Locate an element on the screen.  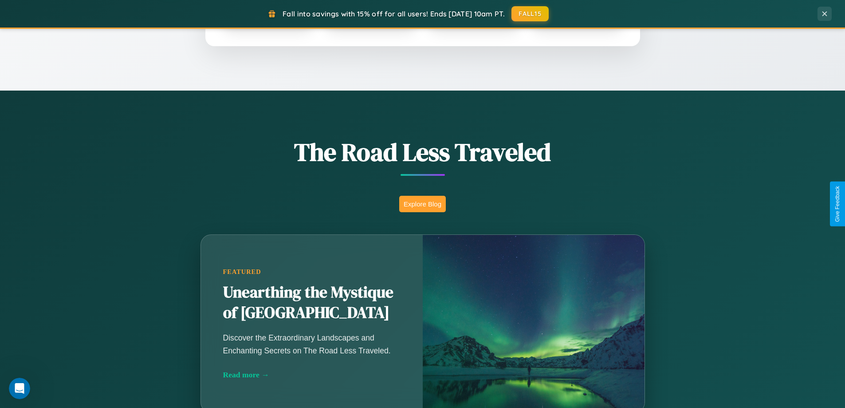
div: Give Feedback is located at coordinates (837, 204).